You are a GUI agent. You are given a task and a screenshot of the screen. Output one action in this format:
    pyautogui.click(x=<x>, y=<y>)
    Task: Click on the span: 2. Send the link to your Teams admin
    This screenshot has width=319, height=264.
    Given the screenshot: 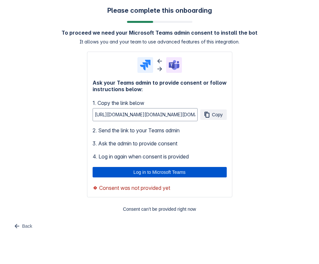 What is the action you would take?
    pyautogui.click(x=160, y=130)
    